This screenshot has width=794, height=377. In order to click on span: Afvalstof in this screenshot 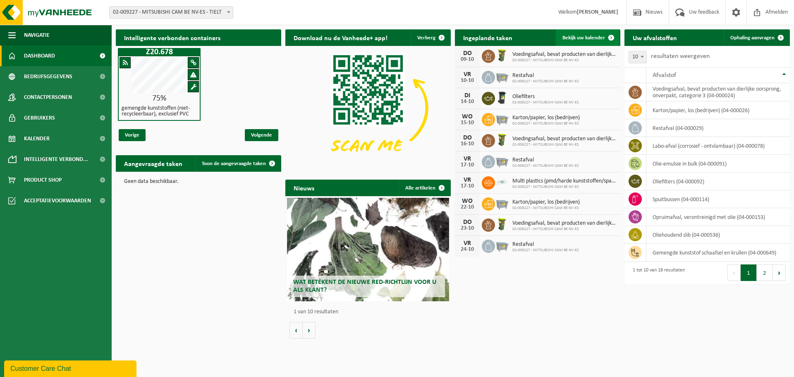, I will do `click(664, 75)`.